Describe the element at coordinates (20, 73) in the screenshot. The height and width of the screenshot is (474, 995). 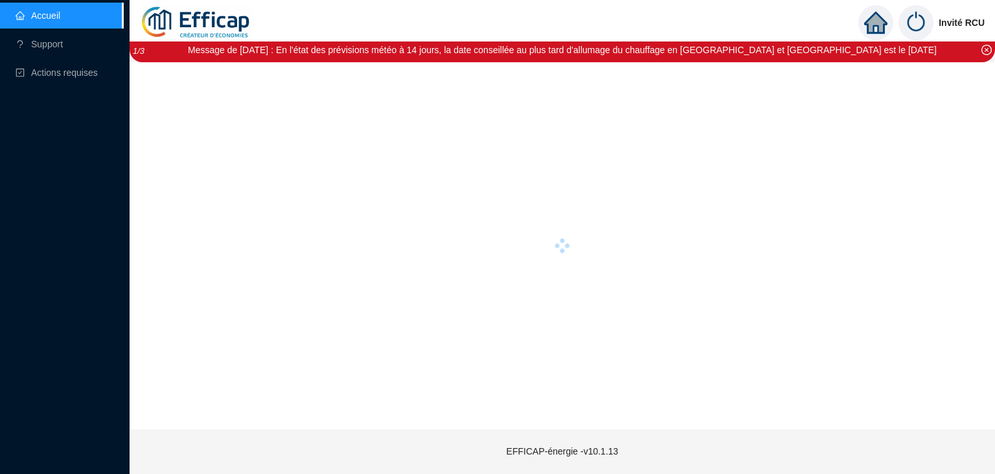
I see `span: check-square` at that location.